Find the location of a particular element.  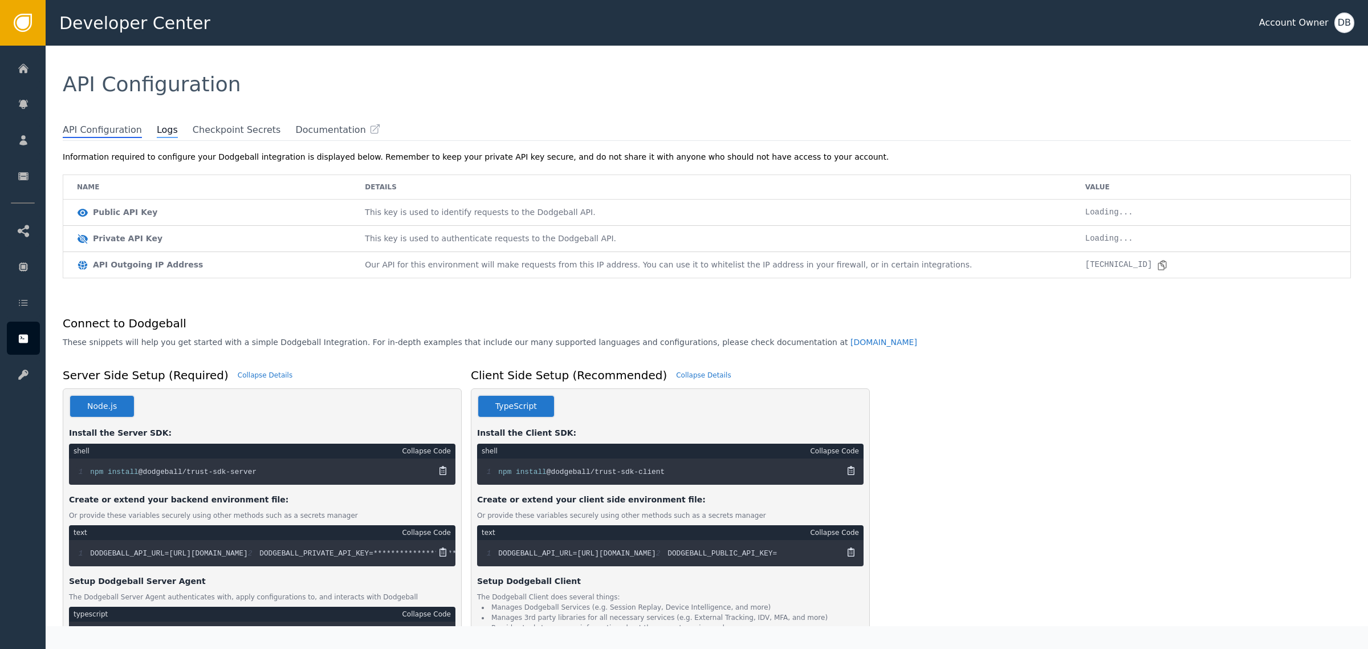

span: Logs is located at coordinates (167, 131).